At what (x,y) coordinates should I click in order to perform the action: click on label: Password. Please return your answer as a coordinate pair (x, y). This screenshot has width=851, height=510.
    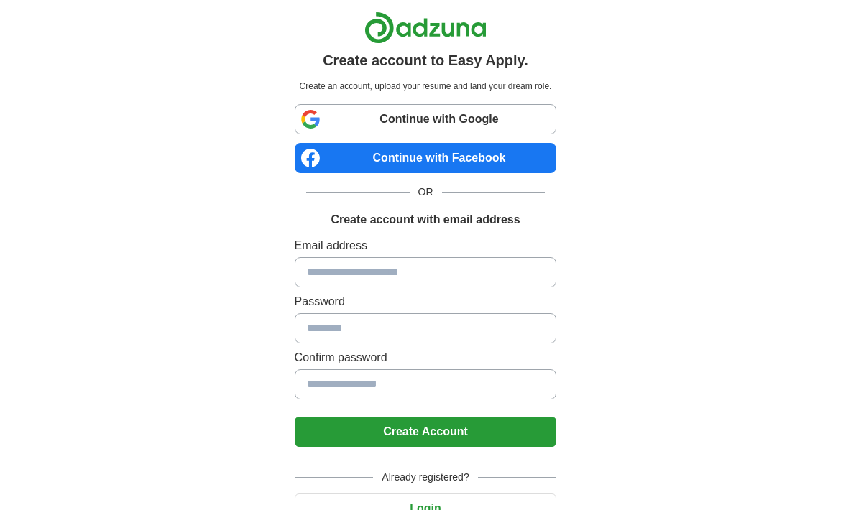
    Looking at the image, I should click on (426, 302).